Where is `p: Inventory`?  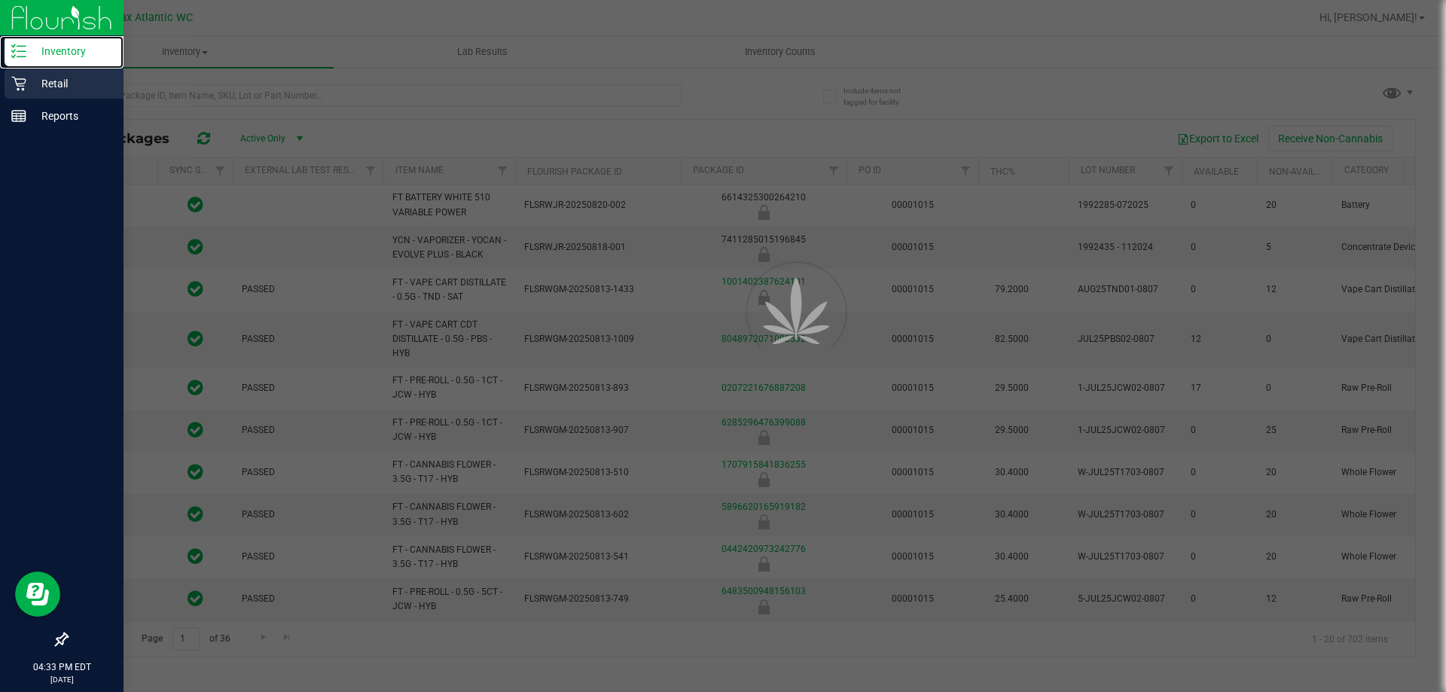 p: Inventory is located at coordinates (72, 51).